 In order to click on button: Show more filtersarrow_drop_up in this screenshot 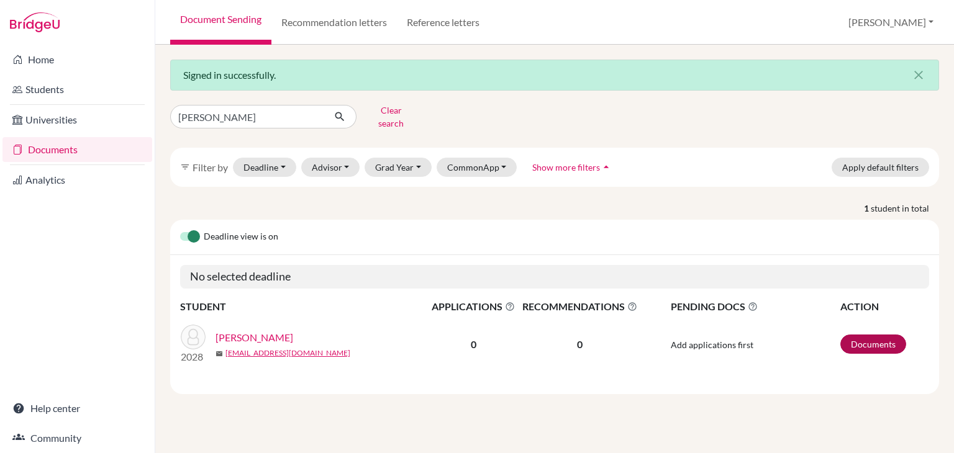, I will do `click(572, 167)`.